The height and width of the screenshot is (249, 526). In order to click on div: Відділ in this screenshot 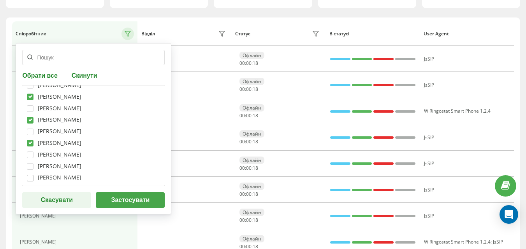, I will do `click(148, 34)`.